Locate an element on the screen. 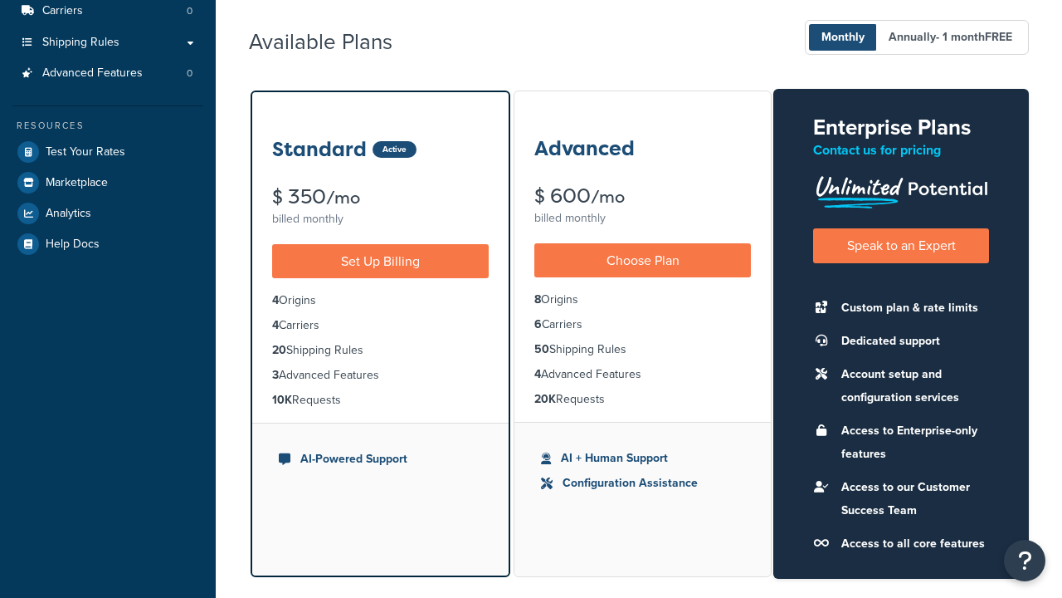  li: Dedicated support is located at coordinates (911, 341).